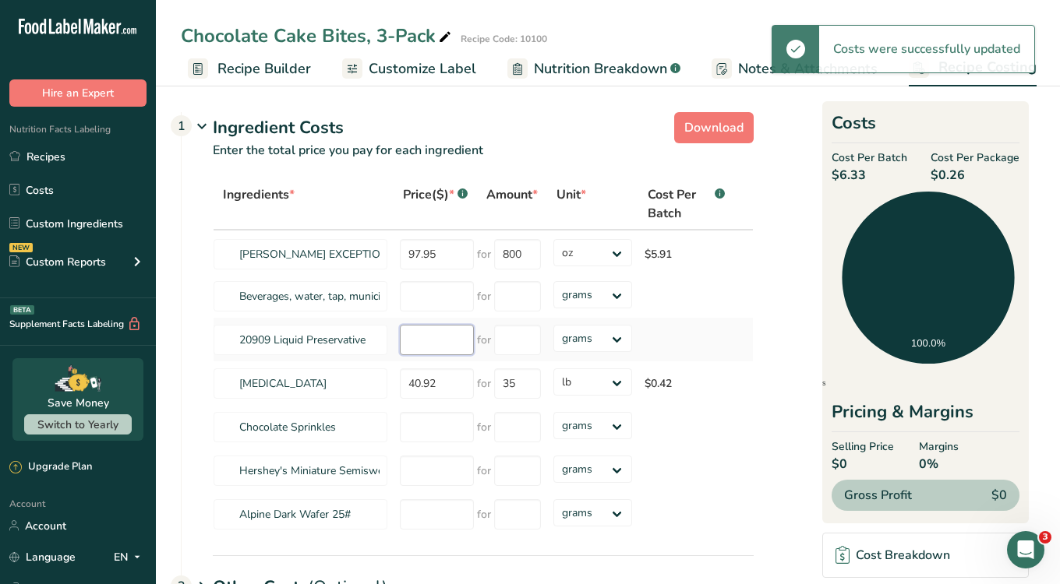 Image resolution: width=1060 pixels, height=584 pixels. What do you see at coordinates (600, 69) in the screenshot?
I see `span: Nutrition Breakdown` at bounding box center [600, 69].